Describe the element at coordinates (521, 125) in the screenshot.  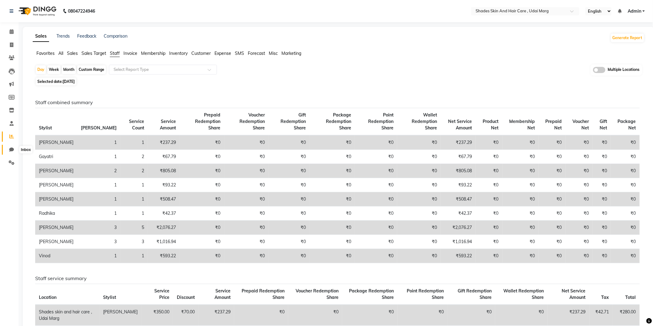
I see `span: Membership Net` at that location.